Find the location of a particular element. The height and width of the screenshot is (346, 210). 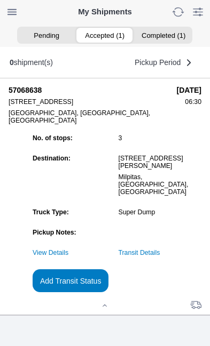

div: shipment(s) is located at coordinates (31, 62).